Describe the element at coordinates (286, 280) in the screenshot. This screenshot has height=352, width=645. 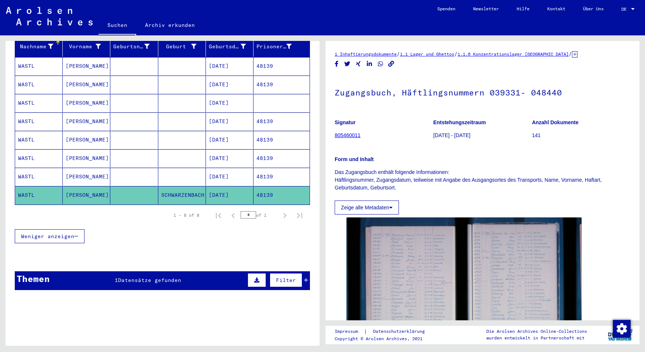
I see `button: Filter` at that location.